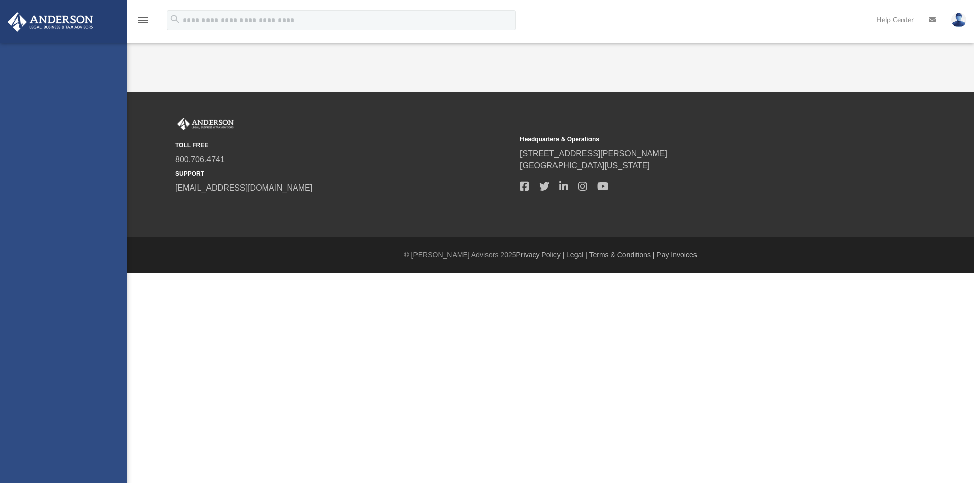  I want to click on a: Privacy Policy |, so click(540, 255).